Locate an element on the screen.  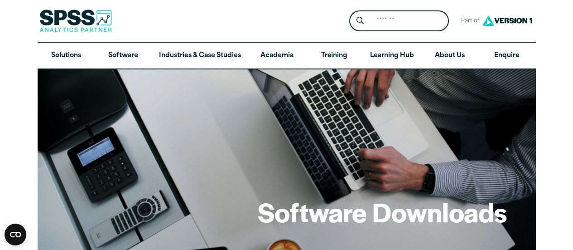
span: Part of is located at coordinates (468, 21).